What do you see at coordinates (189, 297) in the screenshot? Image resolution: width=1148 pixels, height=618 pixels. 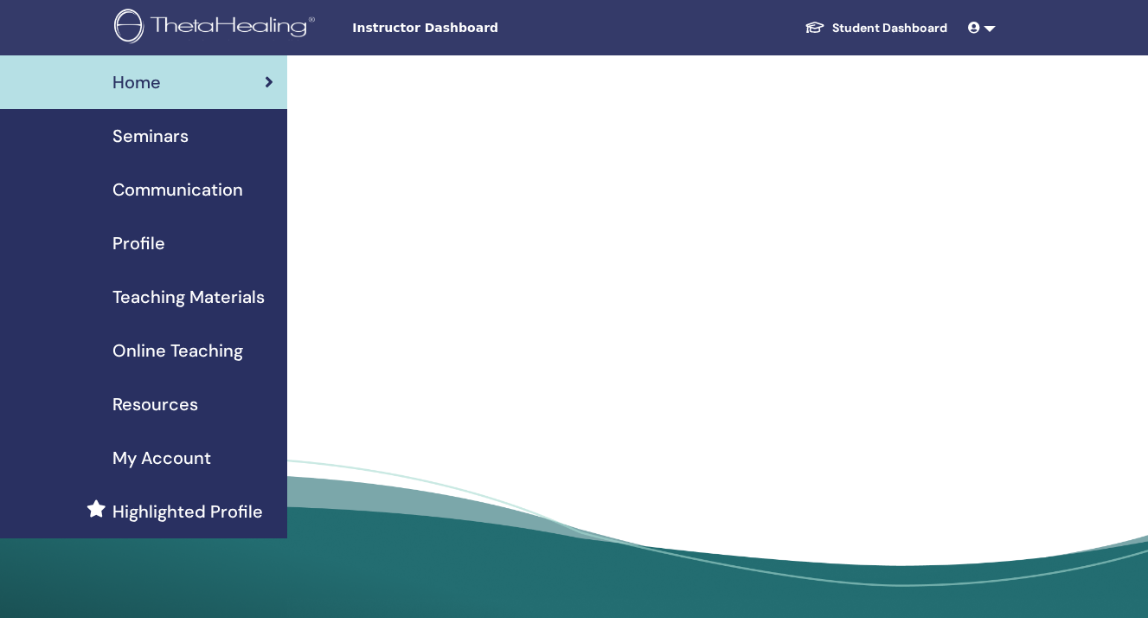 I see `span: Teaching Materials` at bounding box center [189, 297].